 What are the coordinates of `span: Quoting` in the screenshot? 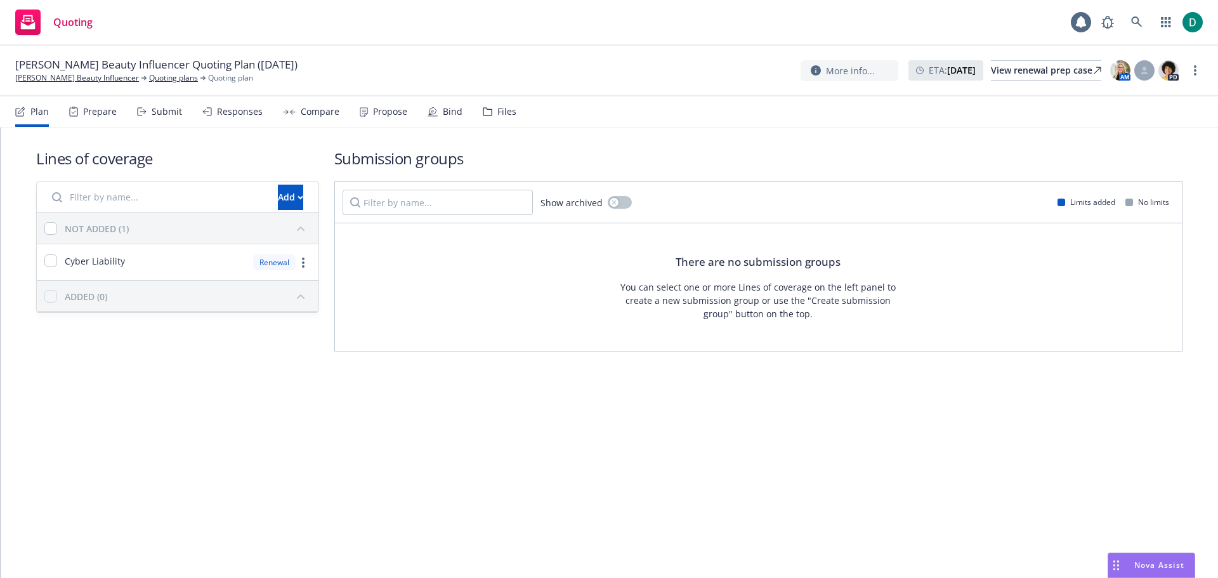 It's located at (73, 22).